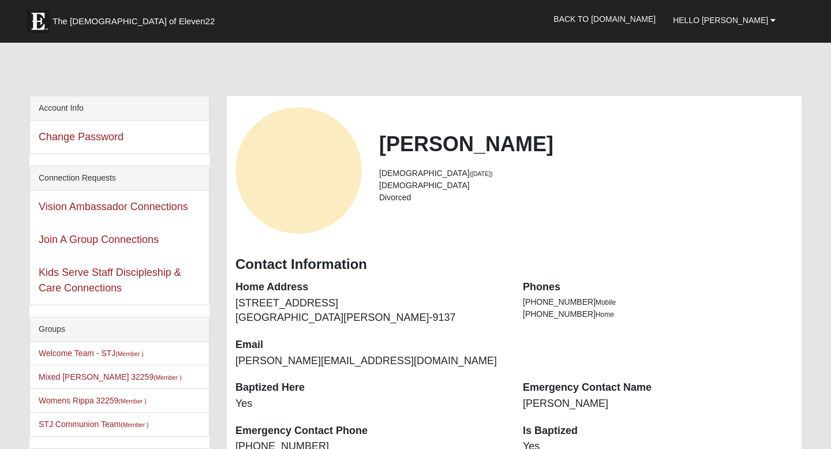 The image size is (831, 449). Describe the element at coordinates (370, 404) in the screenshot. I see `dd: Yes` at that location.